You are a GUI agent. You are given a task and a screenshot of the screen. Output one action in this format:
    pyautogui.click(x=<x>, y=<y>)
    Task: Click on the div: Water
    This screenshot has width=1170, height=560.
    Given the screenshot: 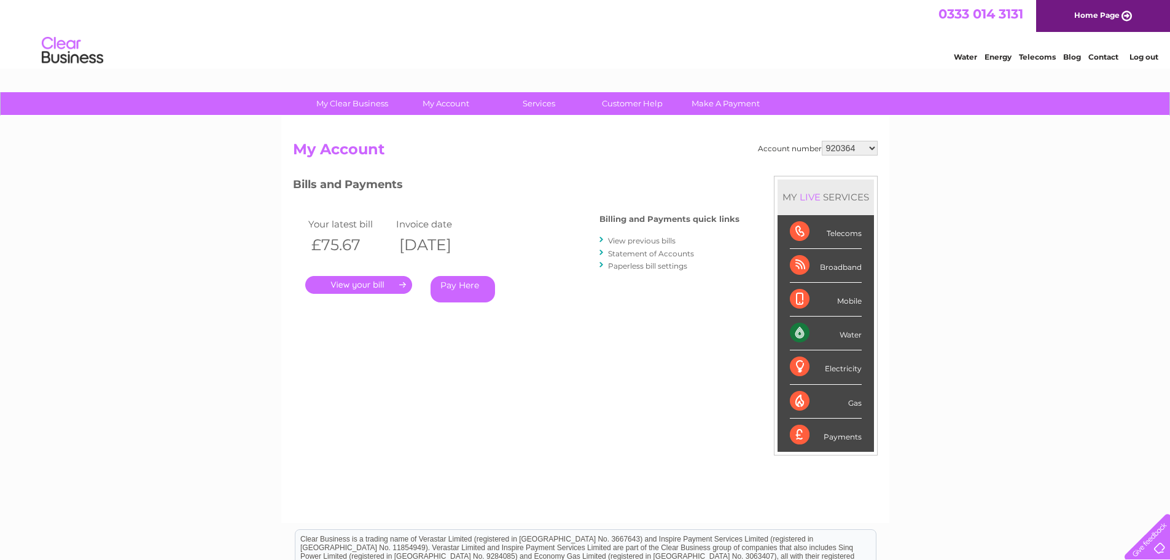 What is the action you would take?
    pyautogui.click(x=826, y=333)
    